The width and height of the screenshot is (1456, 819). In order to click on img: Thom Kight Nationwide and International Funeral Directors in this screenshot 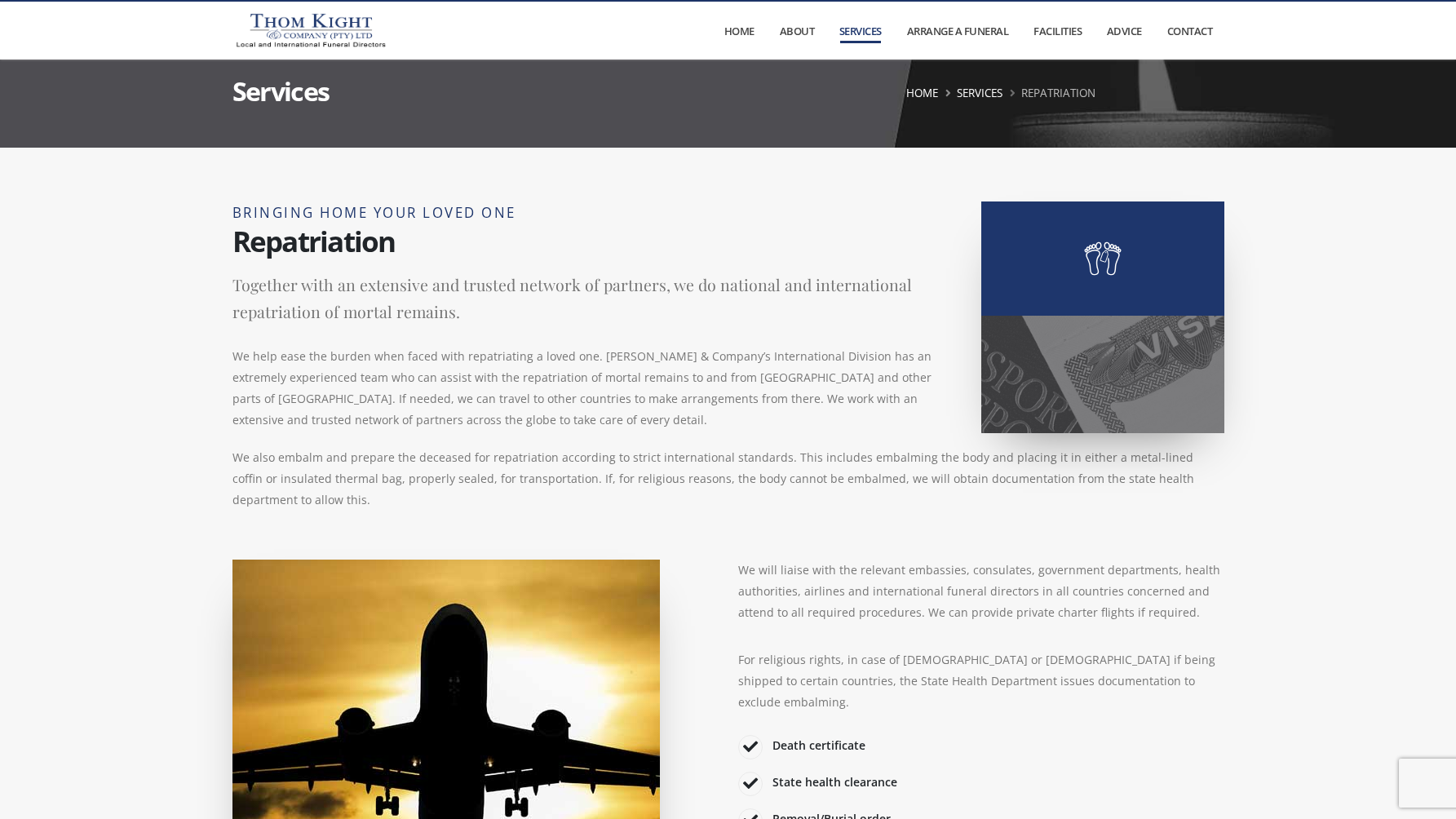, I will do `click(311, 30)`.